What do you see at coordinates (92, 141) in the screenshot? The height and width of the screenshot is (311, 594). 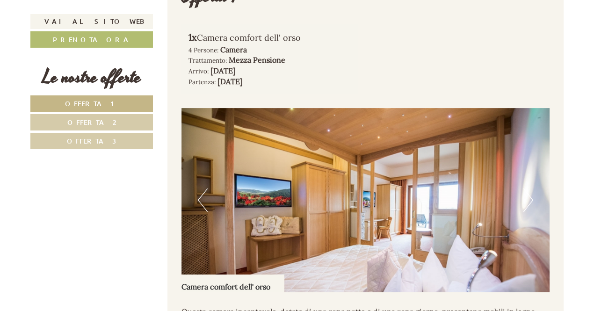 I see `span: Offerta 3` at bounding box center [92, 141].